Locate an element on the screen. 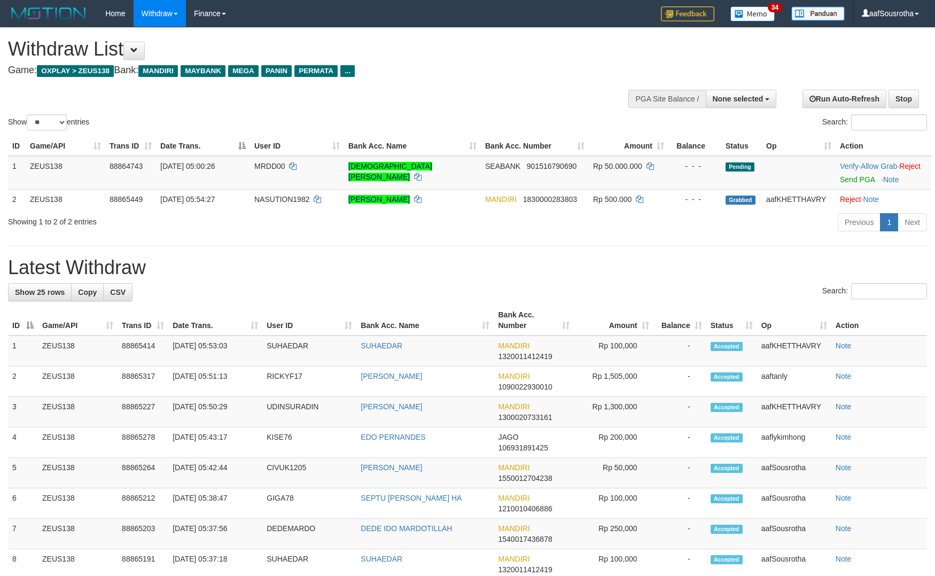 This screenshot has width=935, height=576. th: Amount: activate to sort column ascending is located at coordinates (614, 320).